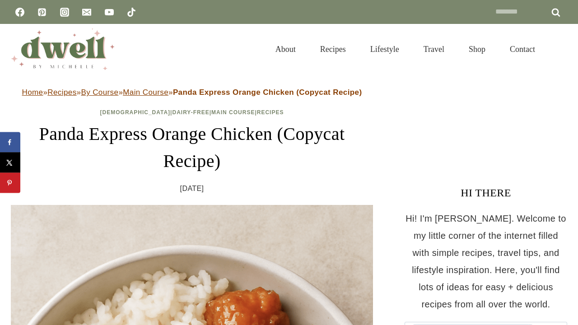 The image size is (578, 325). What do you see at coordinates (192, 148) in the screenshot?
I see `h1: Panda Express Orange Chicken (Copycat Recipe)` at bounding box center [192, 148].